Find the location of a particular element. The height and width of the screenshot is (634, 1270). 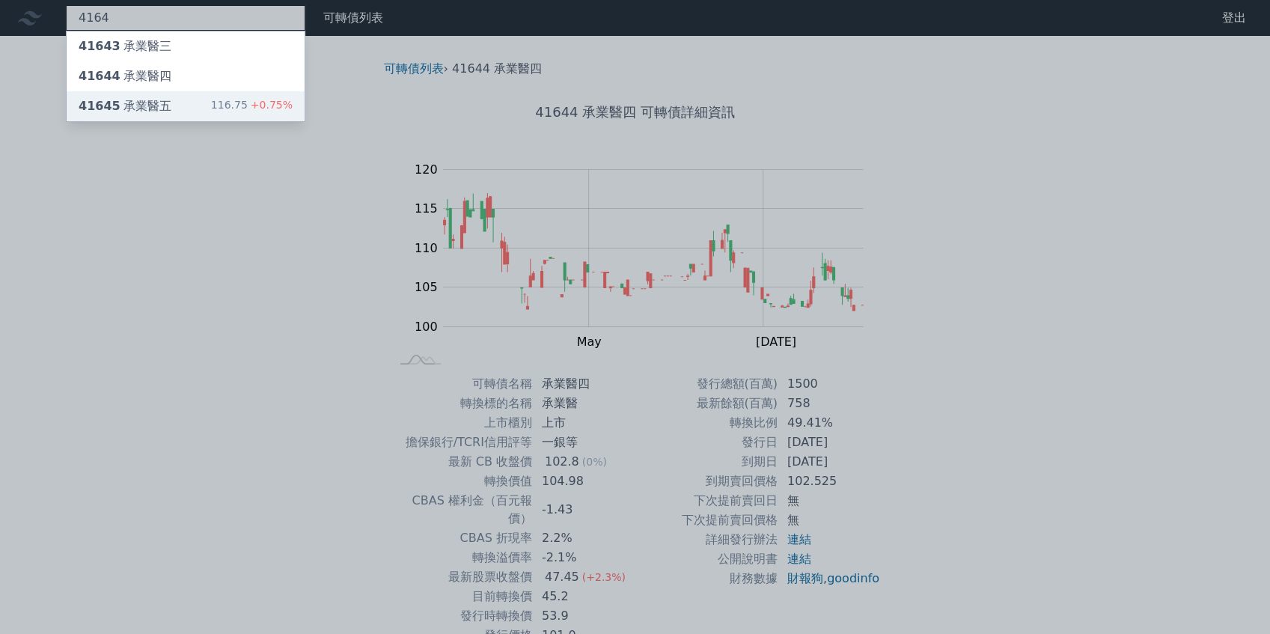

div: 承業醫五 is located at coordinates (125, 106).